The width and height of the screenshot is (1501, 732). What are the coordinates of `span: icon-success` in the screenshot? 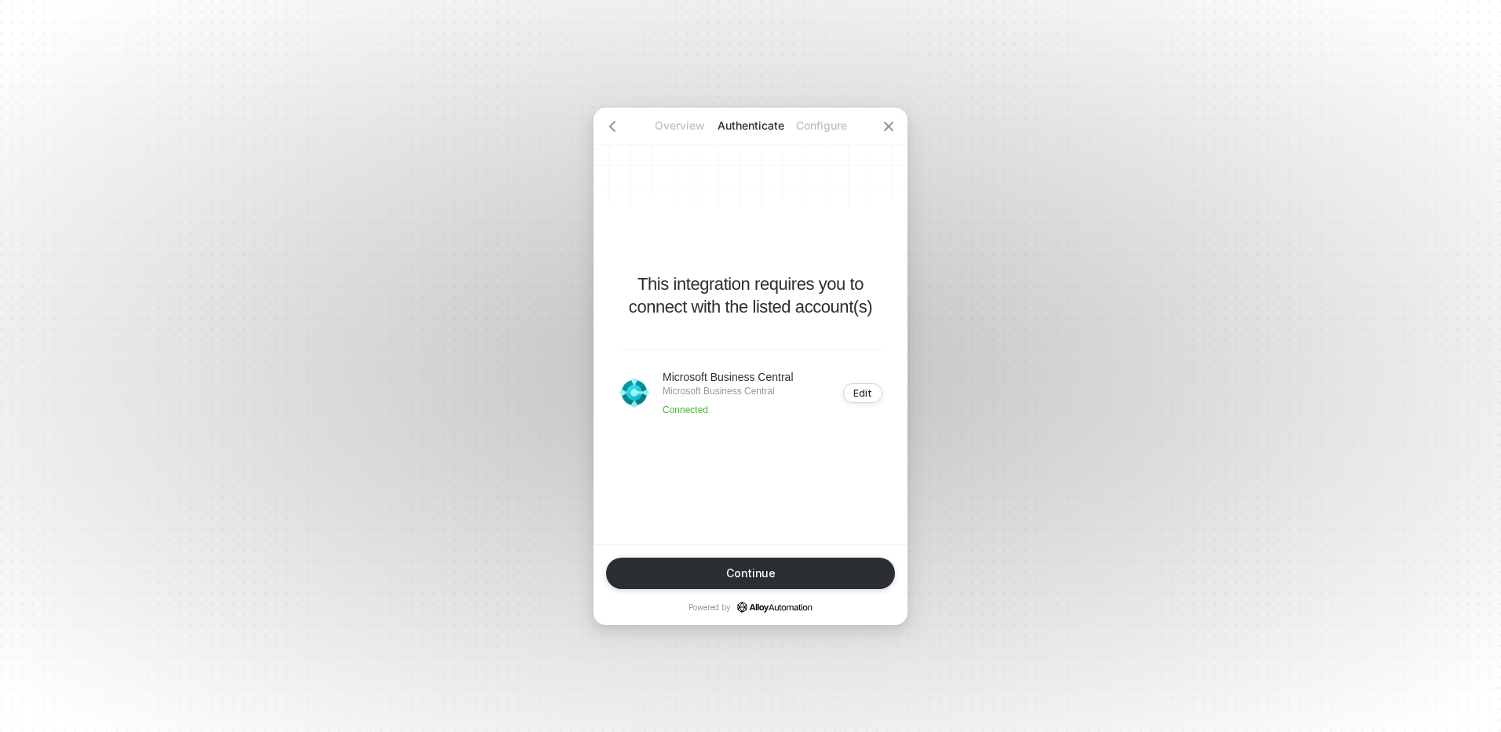 It's located at (775, 607).